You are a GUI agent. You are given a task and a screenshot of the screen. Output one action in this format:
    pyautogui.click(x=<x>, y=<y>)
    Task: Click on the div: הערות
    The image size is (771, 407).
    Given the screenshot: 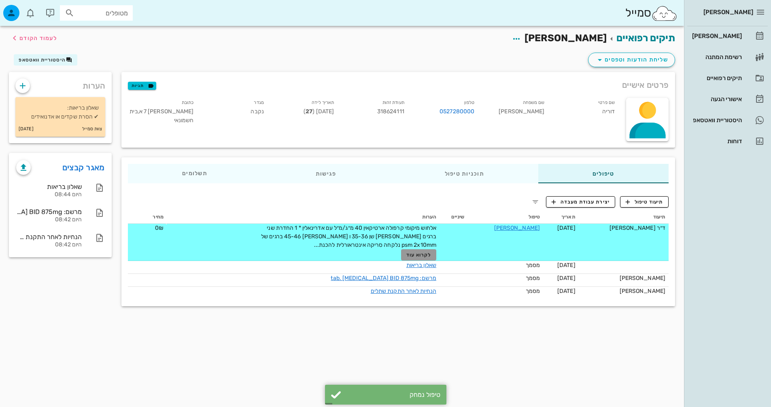 What is the action you would take?
    pyautogui.click(x=60, y=84)
    